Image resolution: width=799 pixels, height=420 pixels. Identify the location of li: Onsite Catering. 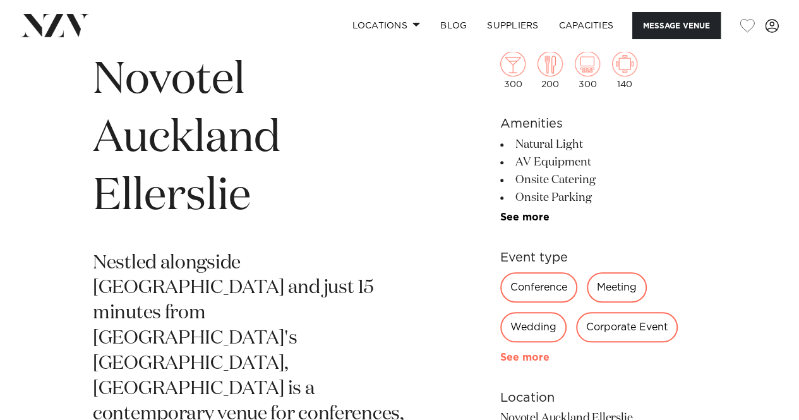
(603, 180).